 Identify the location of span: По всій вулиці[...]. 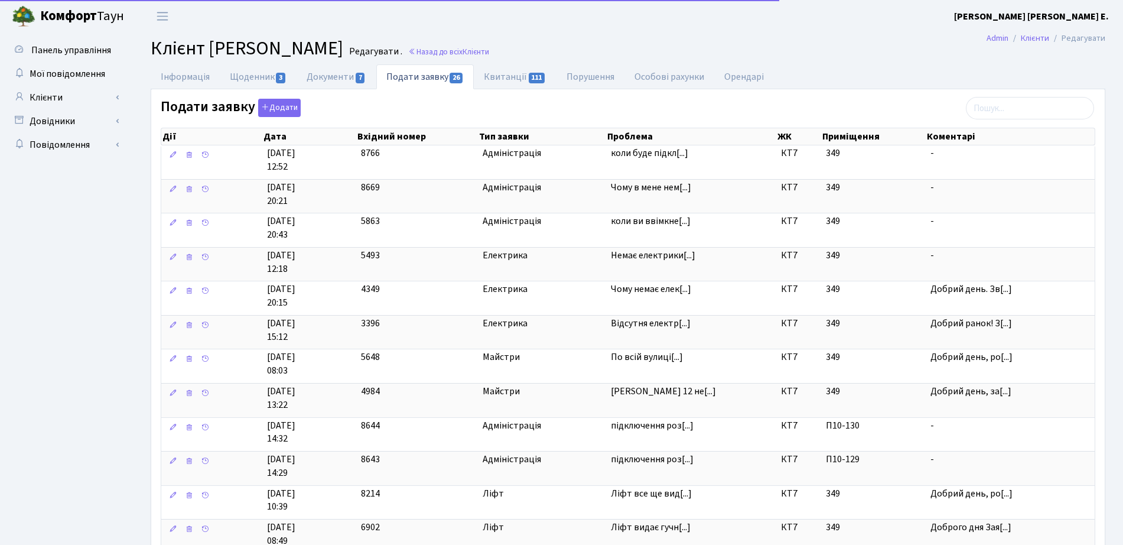
(647, 357).